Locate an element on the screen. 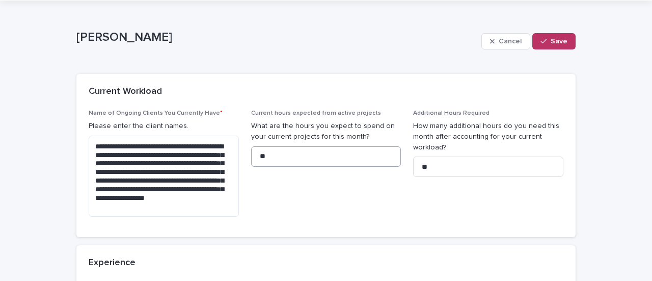  span: Additional Hours Required is located at coordinates (452, 113).